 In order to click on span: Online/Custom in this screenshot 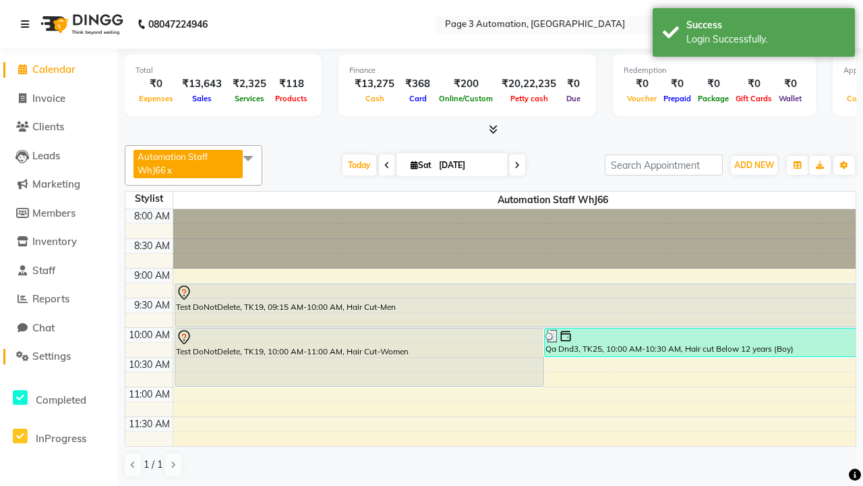, I will do `click(466, 98)`.